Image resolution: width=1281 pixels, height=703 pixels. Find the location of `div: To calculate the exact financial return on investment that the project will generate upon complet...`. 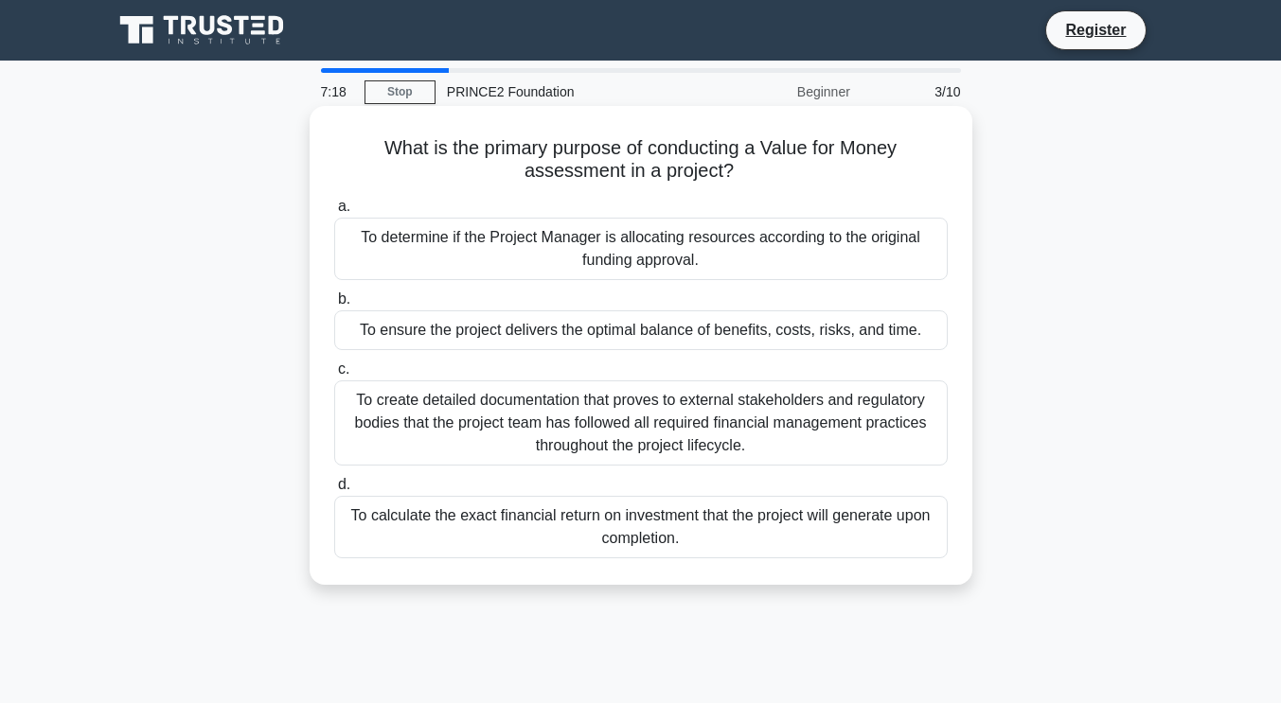

div: To calculate the exact financial return on investment that the project will generate upon complet... is located at coordinates (641, 527).